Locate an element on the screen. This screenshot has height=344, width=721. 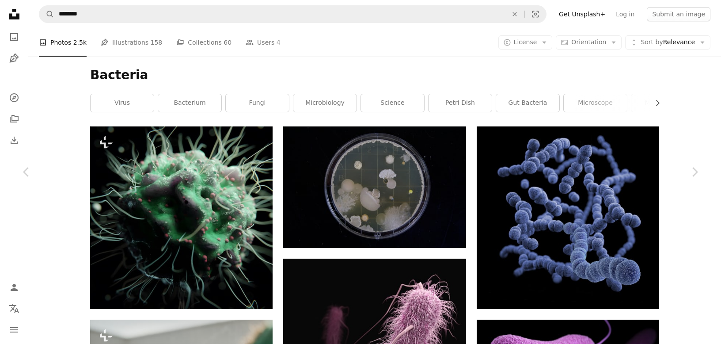
span: 60 is located at coordinates (227, 42).